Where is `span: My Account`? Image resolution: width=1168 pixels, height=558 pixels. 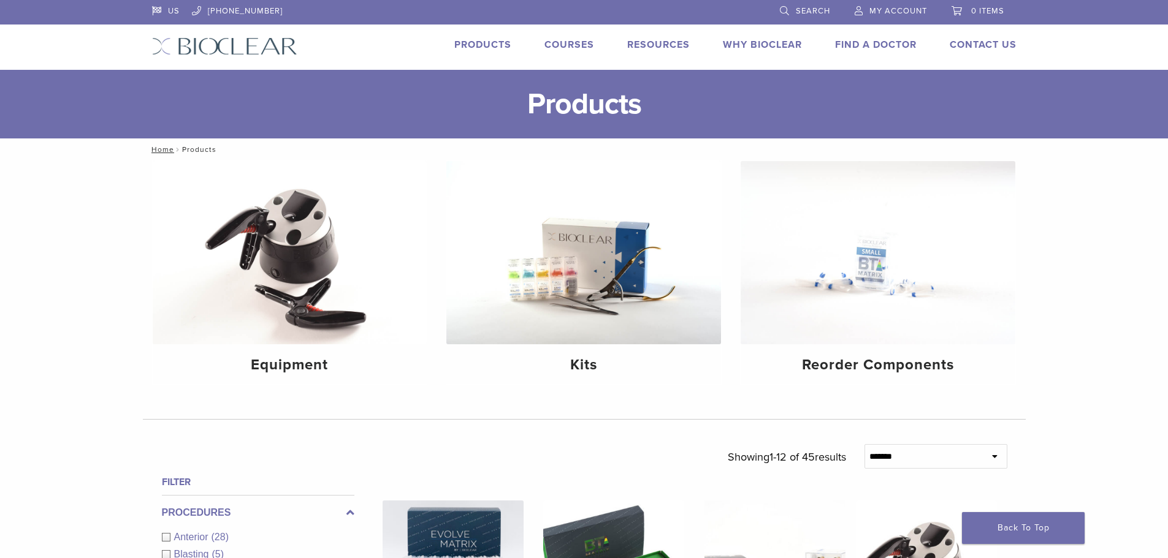 span: My Account is located at coordinates (898, 11).